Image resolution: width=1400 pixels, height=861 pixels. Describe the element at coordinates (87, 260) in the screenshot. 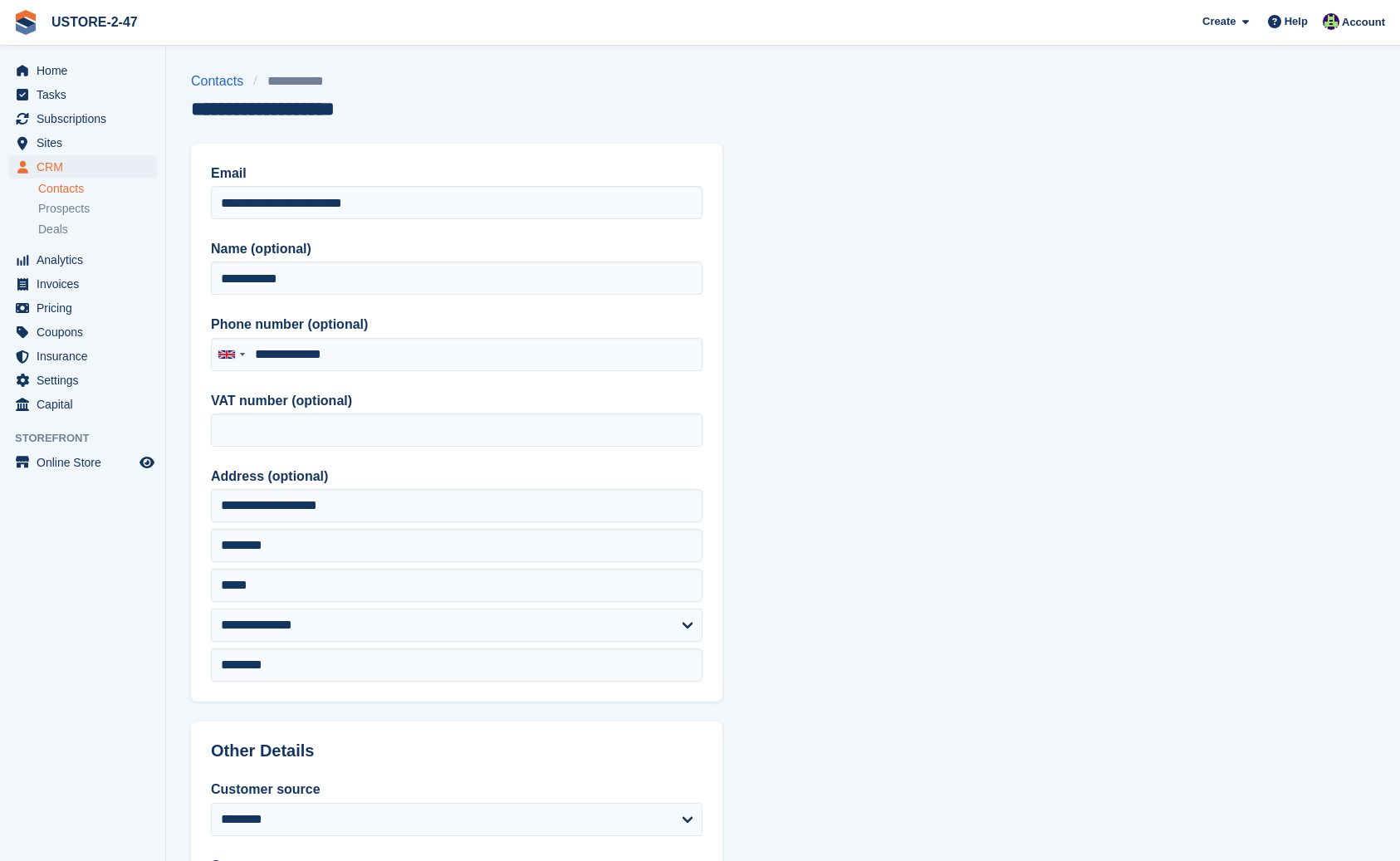

I see `span: Analytics` at that location.